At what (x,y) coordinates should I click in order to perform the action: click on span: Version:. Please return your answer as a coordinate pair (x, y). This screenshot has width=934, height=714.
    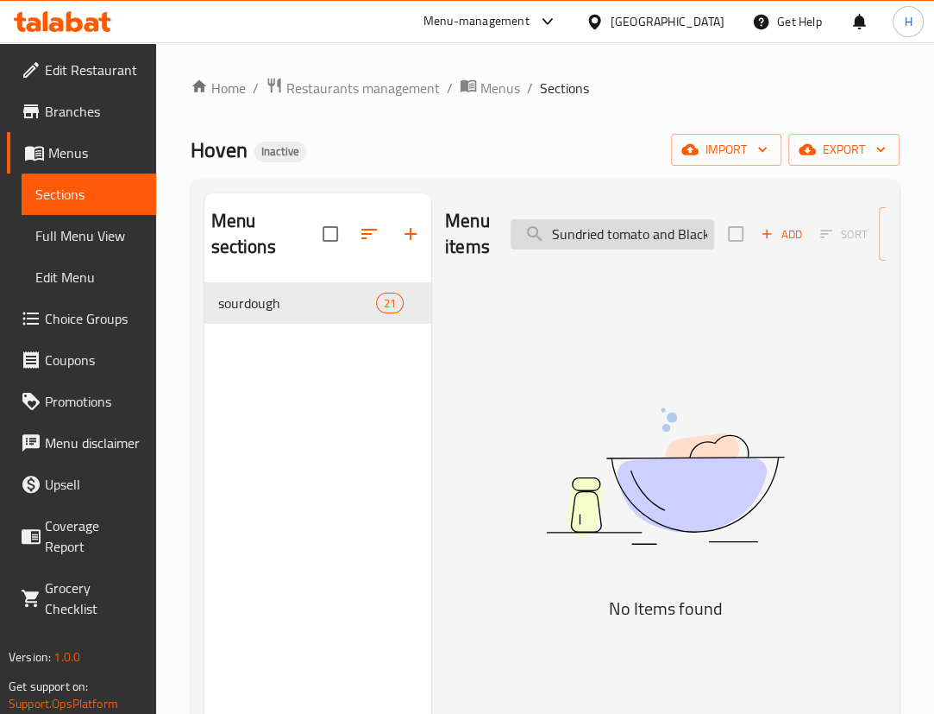
    Looking at the image, I should click on (29, 657).